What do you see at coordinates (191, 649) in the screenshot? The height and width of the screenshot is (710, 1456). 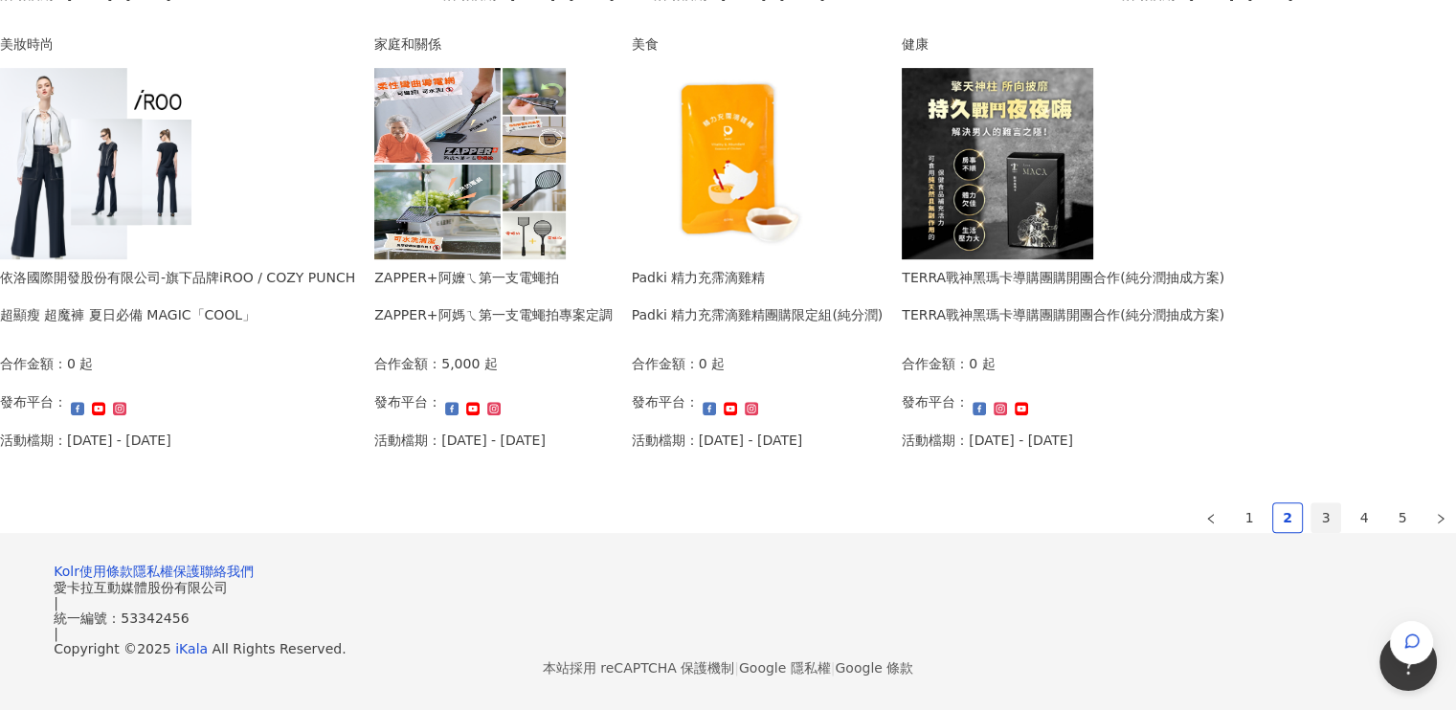 I see `a: iKala` at bounding box center [191, 649].